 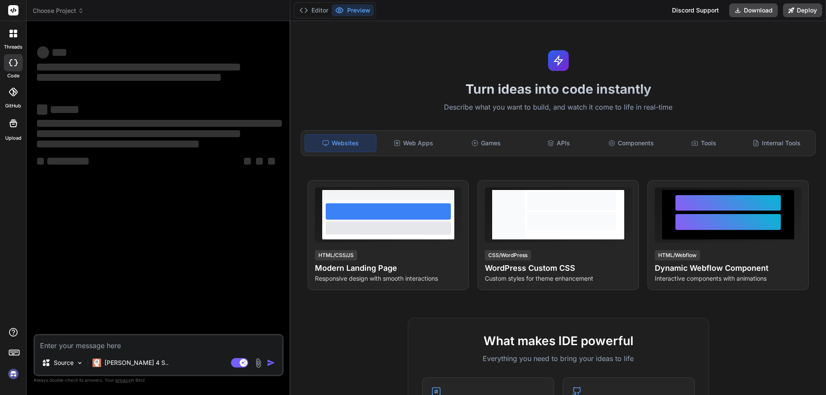 What do you see at coordinates (802, 10) in the screenshot?
I see `button: Deploy` at bounding box center [802, 10].